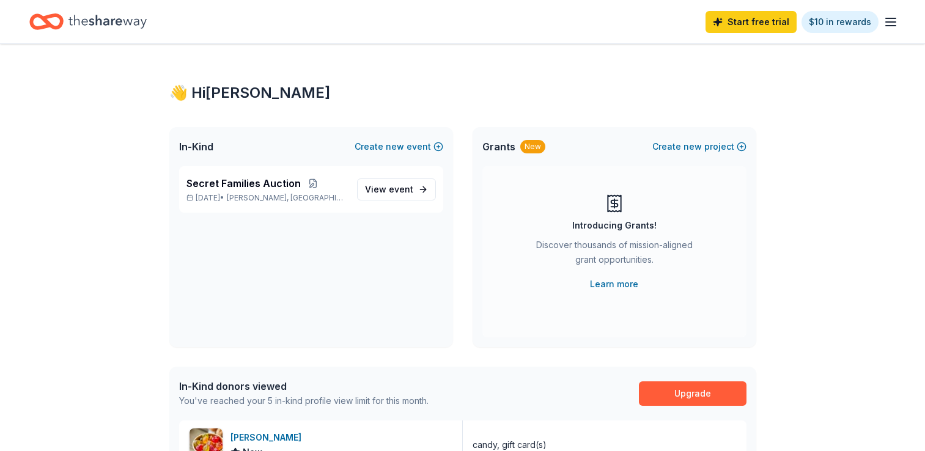 The image size is (925, 451). Describe the element at coordinates (389, 189) in the screenshot. I see `span: View` at that location.